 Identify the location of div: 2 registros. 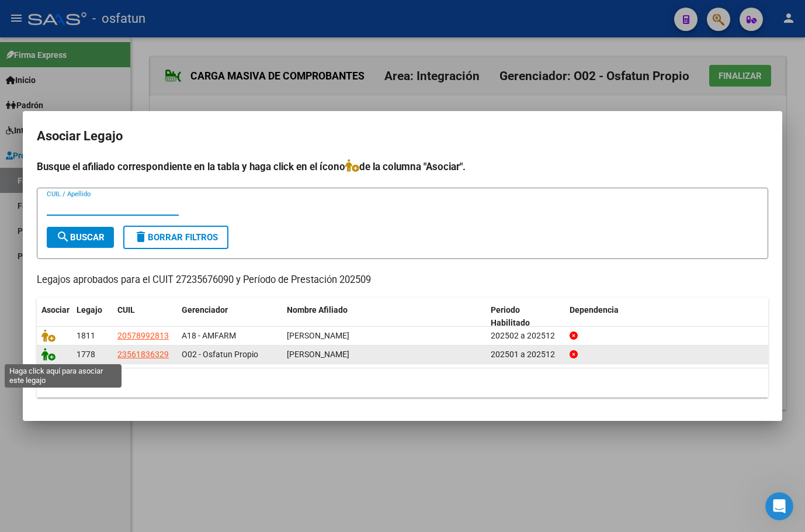
(403, 383).